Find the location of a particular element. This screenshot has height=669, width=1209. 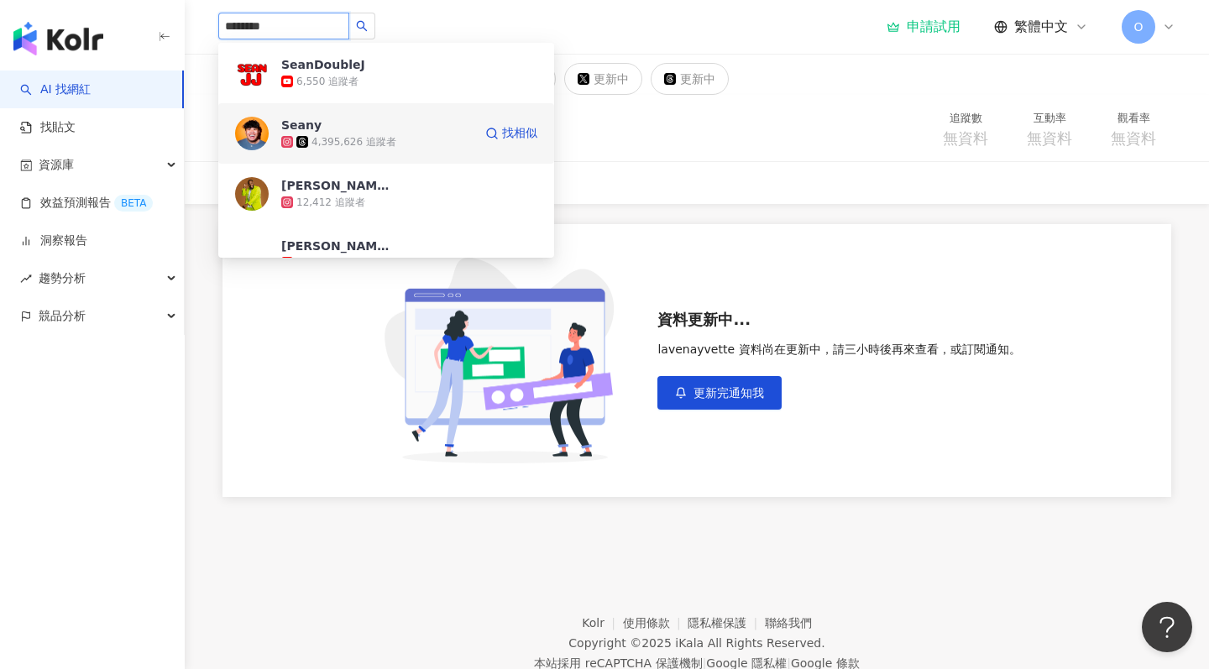

span: rise is located at coordinates (26, 279).